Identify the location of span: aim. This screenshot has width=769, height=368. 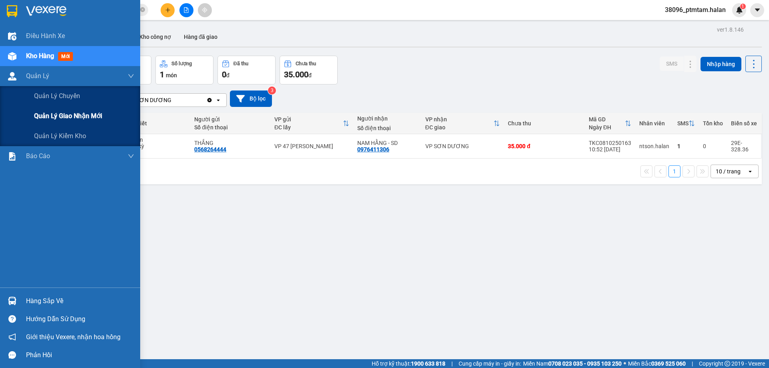
(205, 10).